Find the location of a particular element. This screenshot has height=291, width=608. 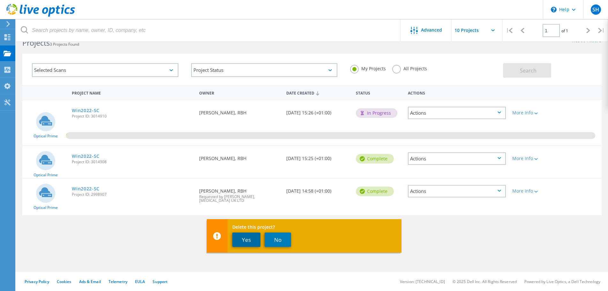

div: Date Created is located at coordinates (318, 93).